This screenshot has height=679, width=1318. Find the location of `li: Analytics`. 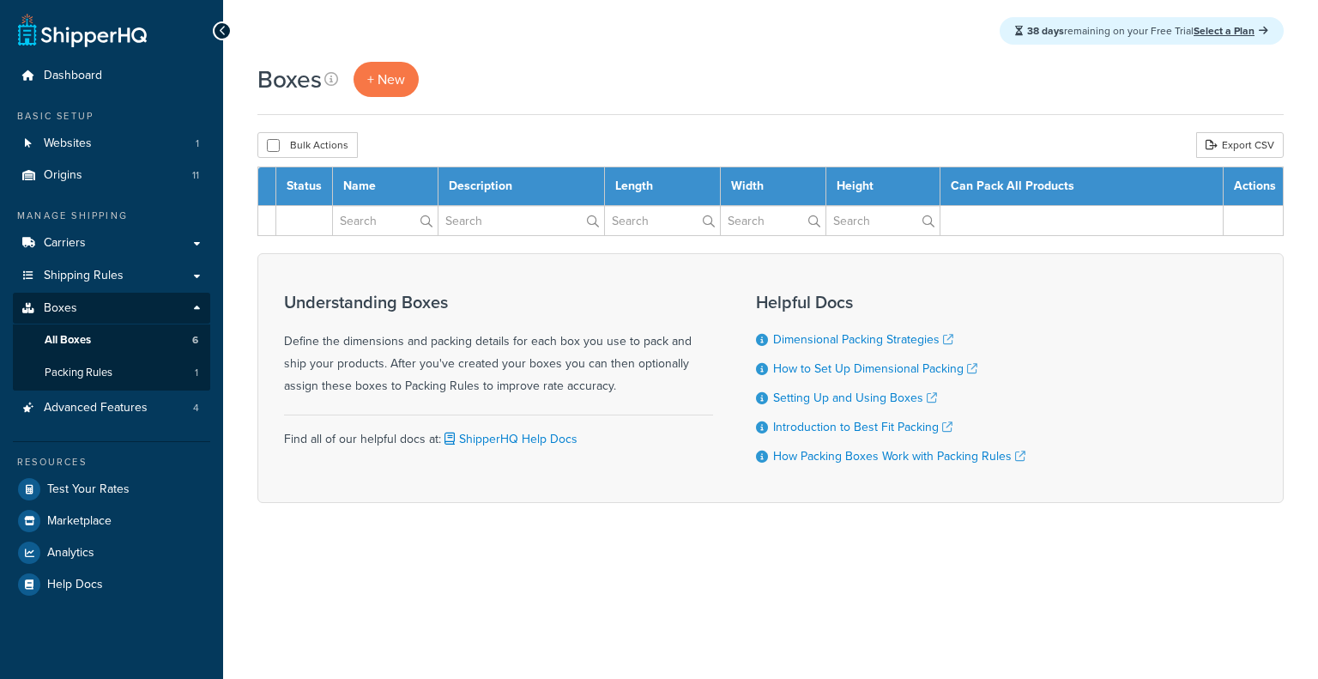

li: Analytics is located at coordinates (112, 553).